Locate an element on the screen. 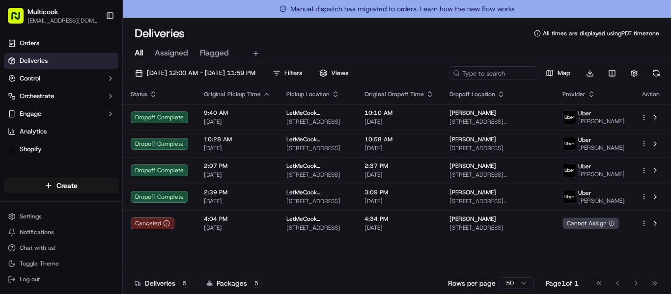 This screenshot has width=671, height=294. a: Analytics is located at coordinates (61, 132).